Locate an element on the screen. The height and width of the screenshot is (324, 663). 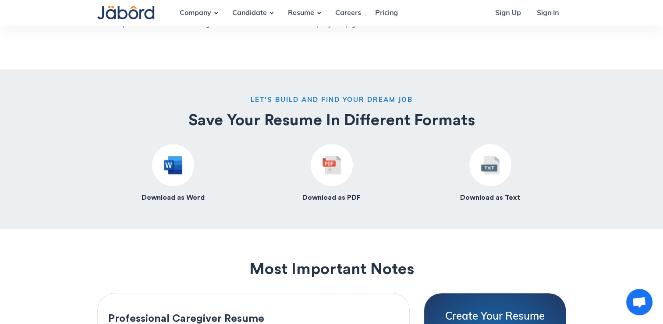
img: Resume as PDF is located at coordinates (332, 165).